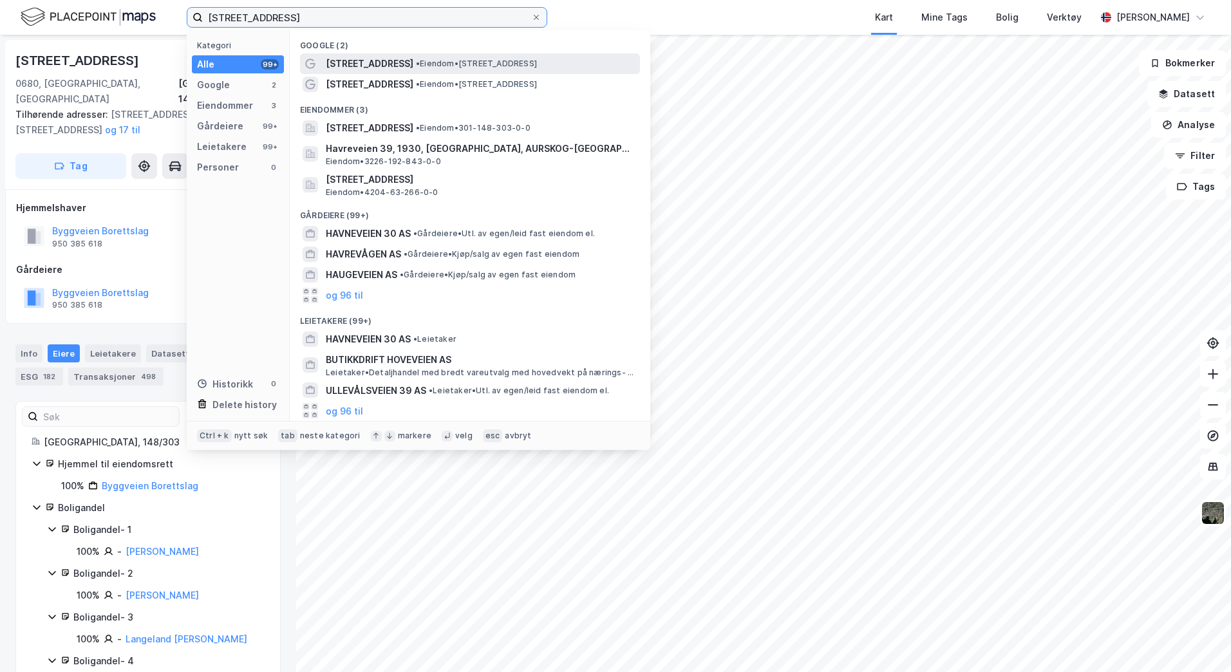 The image size is (1231, 672). What do you see at coordinates (225, 106) in the screenshot?
I see `div: Eiendommer` at bounding box center [225, 106].